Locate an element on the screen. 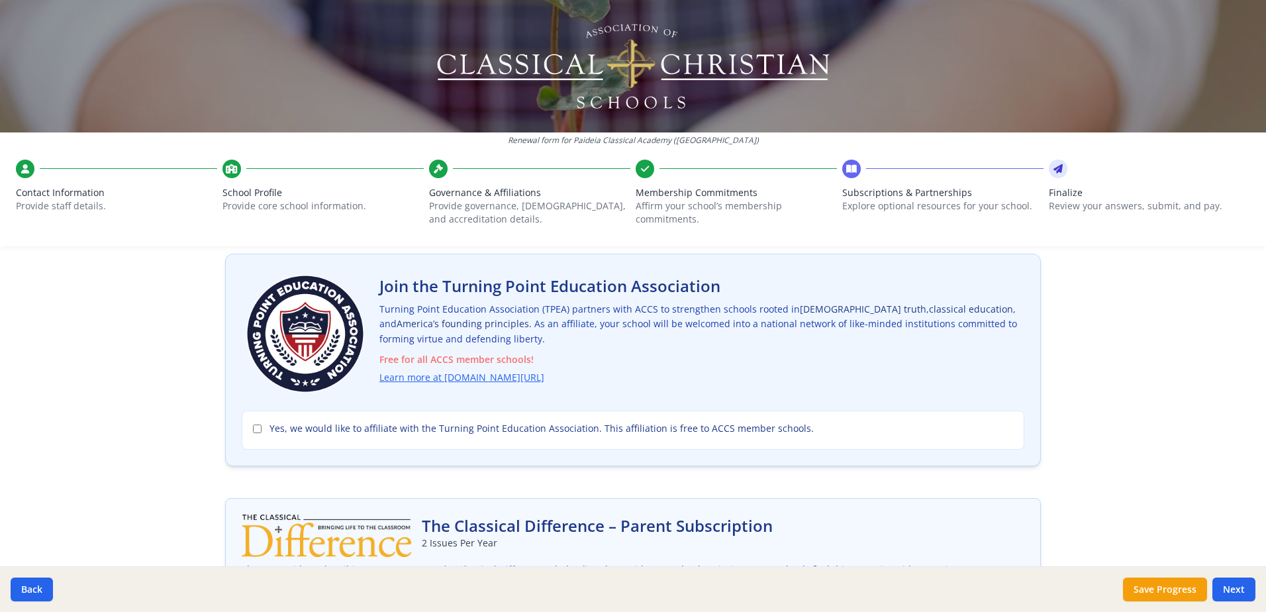 The width and height of the screenshot is (1266, 612). span: Subscriptions & Partnerships is located at coordinates (943, 193).